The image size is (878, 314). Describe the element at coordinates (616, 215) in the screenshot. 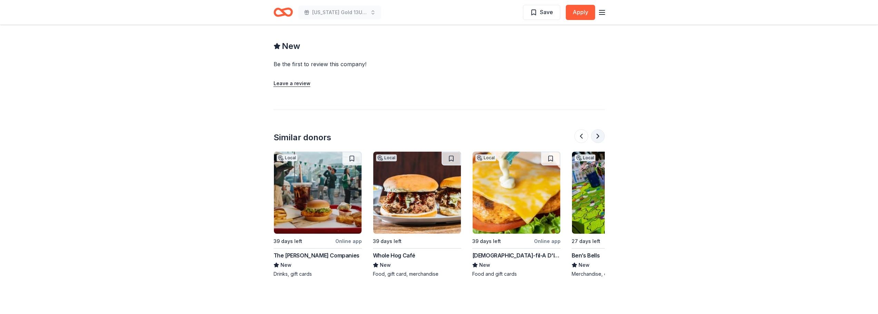

I see `a: Image for Ben’s BellsLocal27 days leftOnline appBen’s BellsNewMerchandise, educational materials` at that location.